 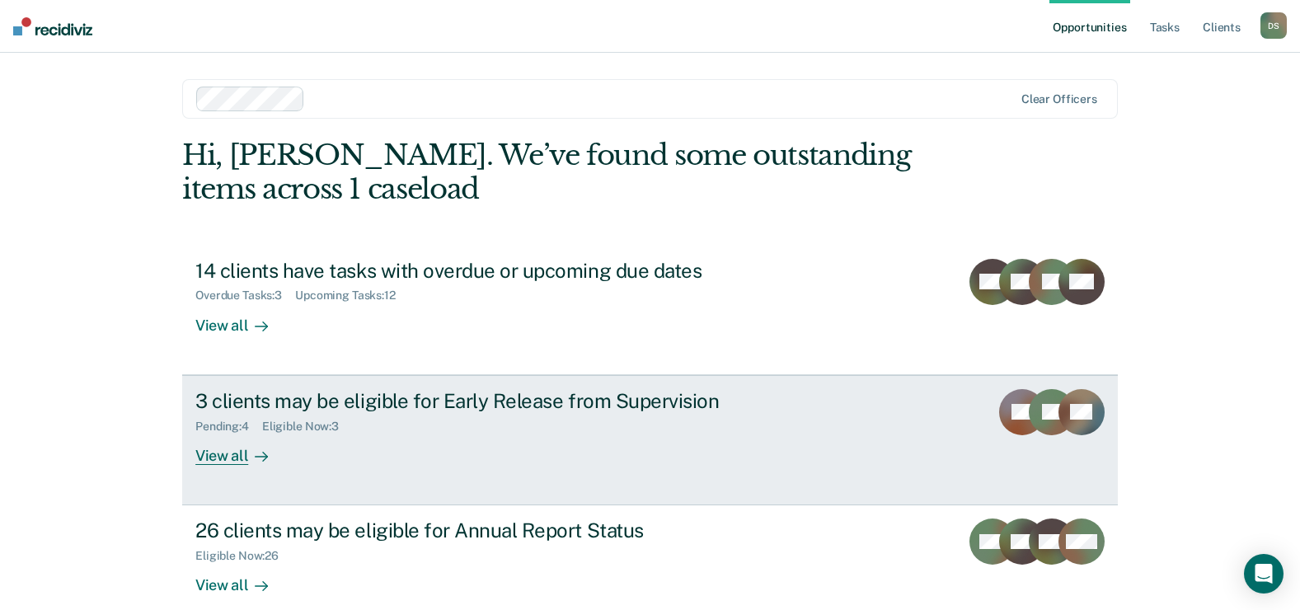 What do you see at coordinates (245, 295) in the screenshot?
I see `div: Overdue Tasks : 3` at bounding box center [245, 295].